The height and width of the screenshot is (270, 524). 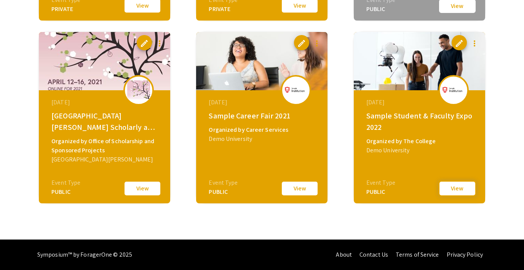 I want to click on div: Organized by Office of Scholarship and Sponsored Projects, so click(x=106, y=146).